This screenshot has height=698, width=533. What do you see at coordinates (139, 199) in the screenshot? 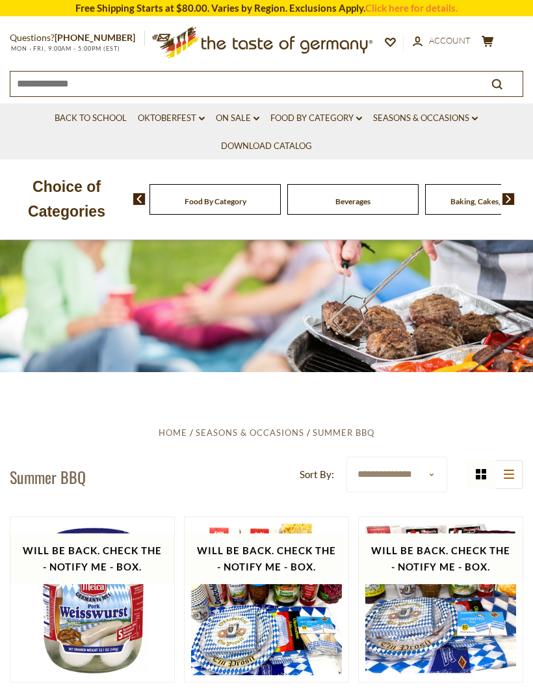
I see `img: previous arrow` at bounding box center [139, 199].